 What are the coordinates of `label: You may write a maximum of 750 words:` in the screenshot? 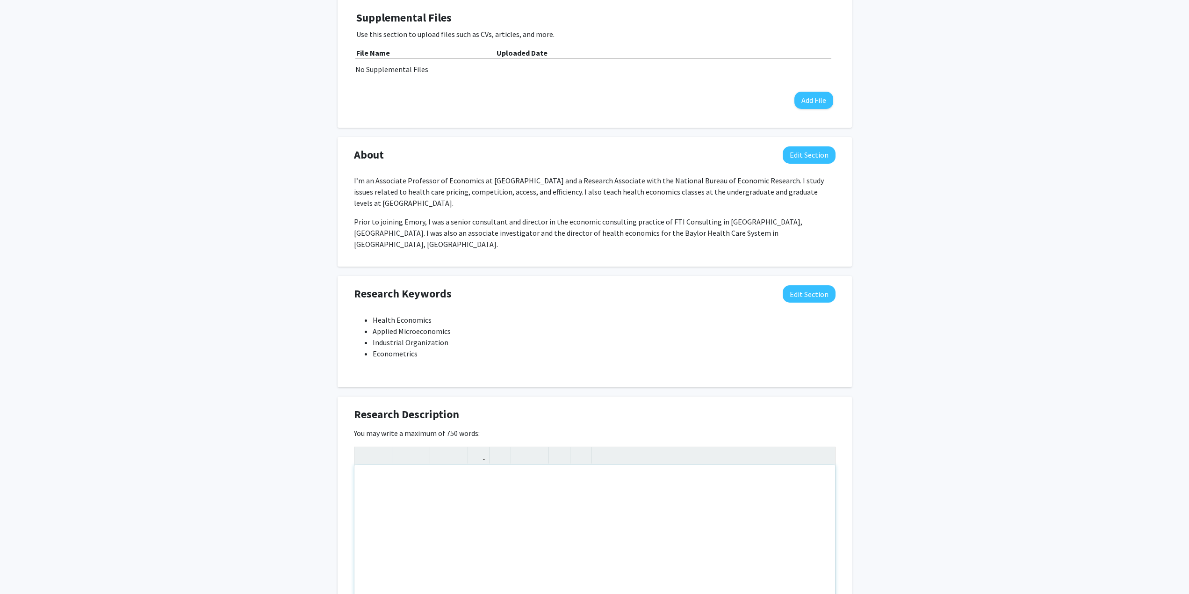 It's located at (417, 433).